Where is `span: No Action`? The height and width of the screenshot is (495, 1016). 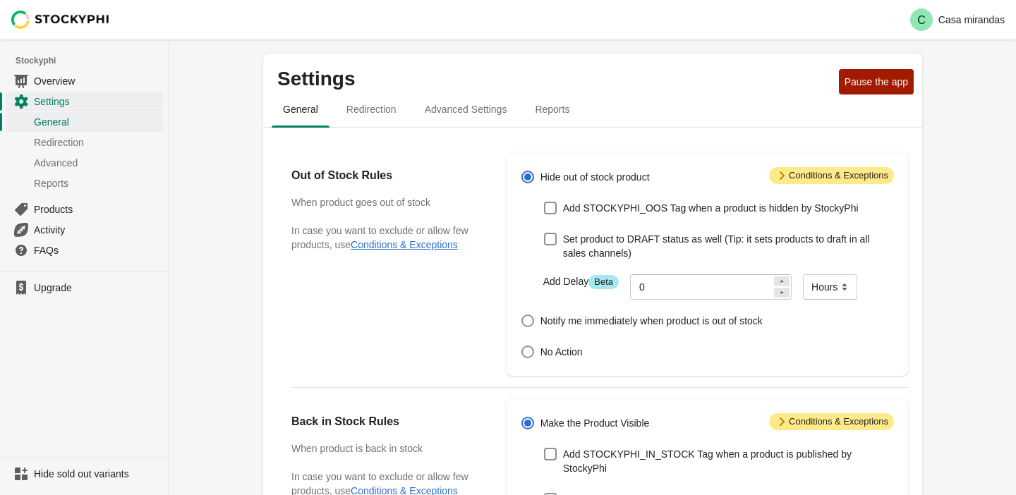 span: No Action is located at coordinates (562, 352).